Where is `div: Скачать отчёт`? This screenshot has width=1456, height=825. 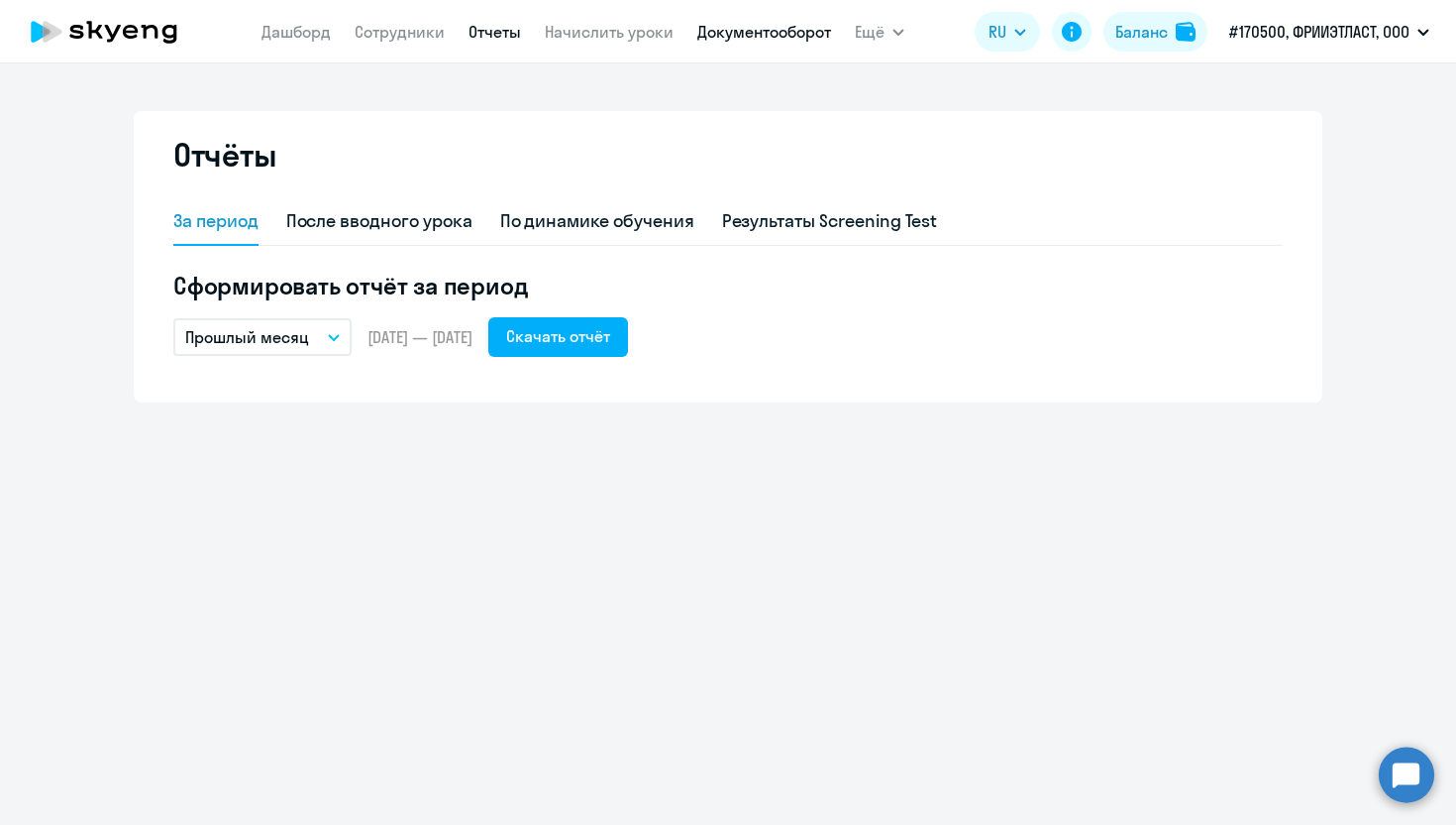
div: Скачать отчёт is located at coordinates (558, 336).